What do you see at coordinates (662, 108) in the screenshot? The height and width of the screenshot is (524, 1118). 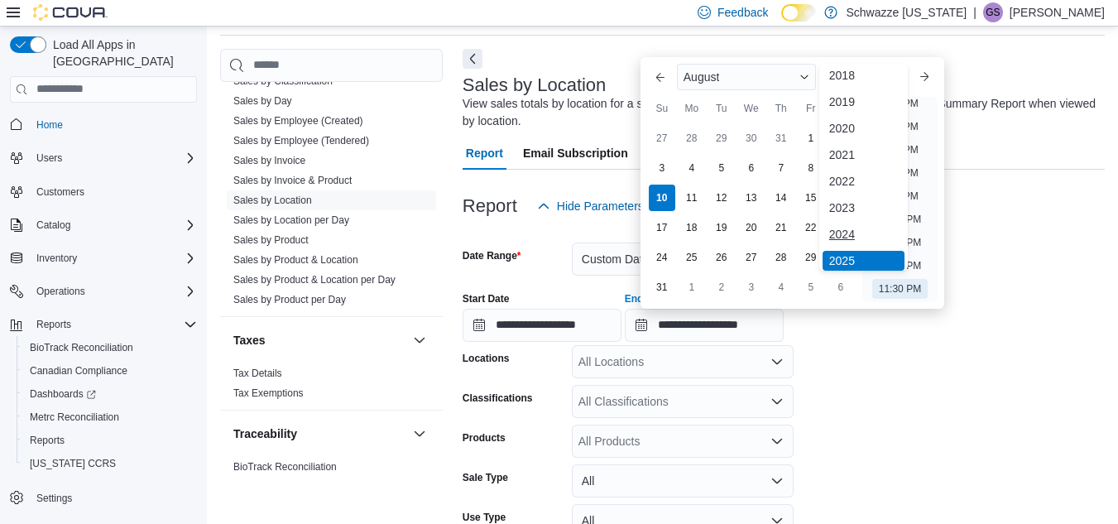 I see `div: Su` at bounding box center [662, 108].